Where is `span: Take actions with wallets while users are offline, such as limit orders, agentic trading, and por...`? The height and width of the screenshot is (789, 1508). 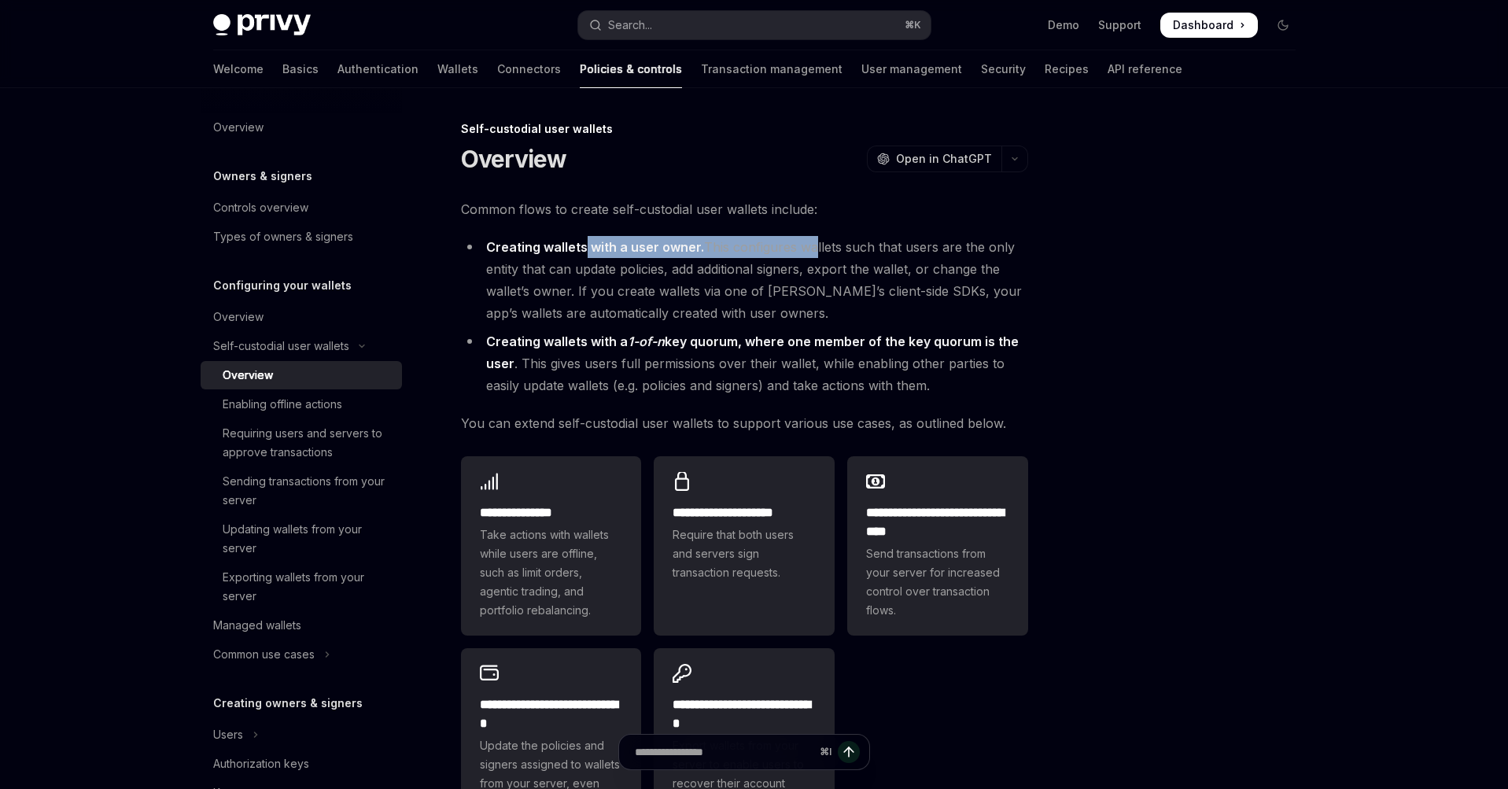
span: Take actions with wallets while users are offline, such as limit orders, agentic trading, and por... is located at coordinates (552, 573).